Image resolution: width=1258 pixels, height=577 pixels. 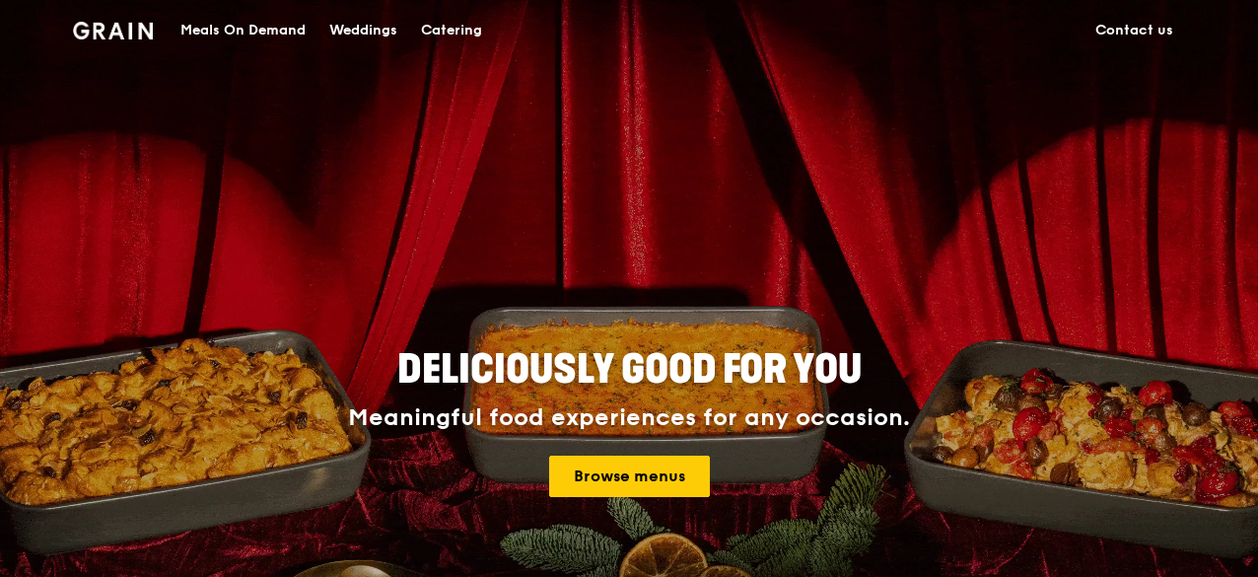 I want to click on div: Catering, so click(x=452, y=31).